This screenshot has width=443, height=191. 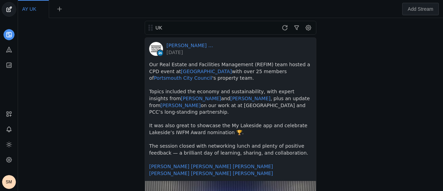 What do you see at coordinates (9, 182) in the screenshot?
I see `div: SM` at bounding box center [9, 182].